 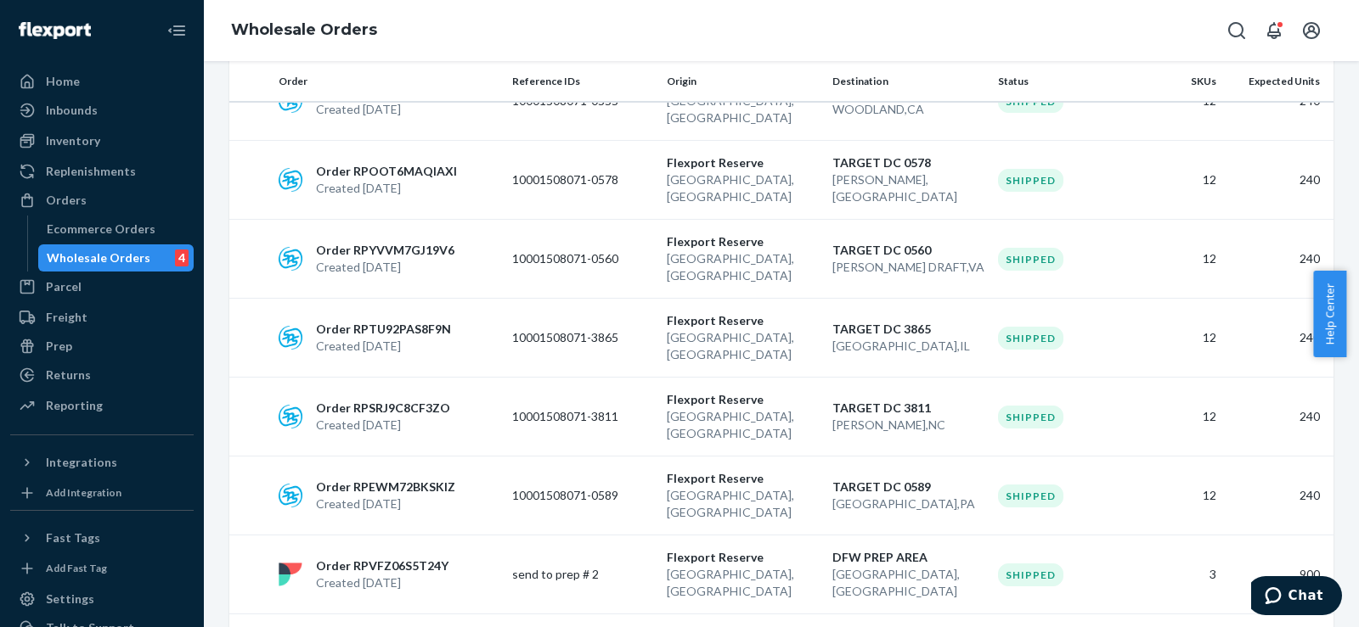 What do you see at coordinates (66, 318) in the screenshot?
I see `div: Freight` at bounding box center [66, 318].